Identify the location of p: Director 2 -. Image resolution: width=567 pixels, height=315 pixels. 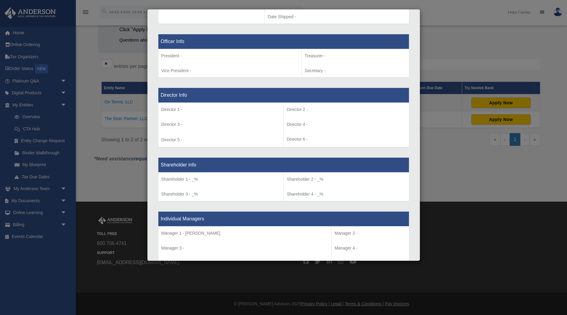
(346, 109).